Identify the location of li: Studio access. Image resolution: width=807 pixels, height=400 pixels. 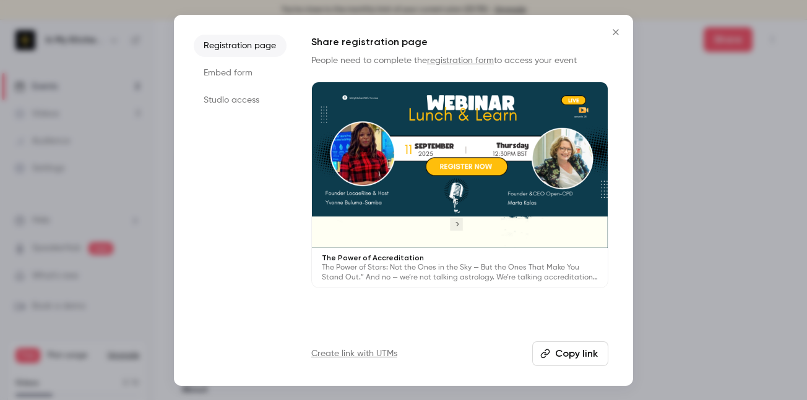
(240, 100).